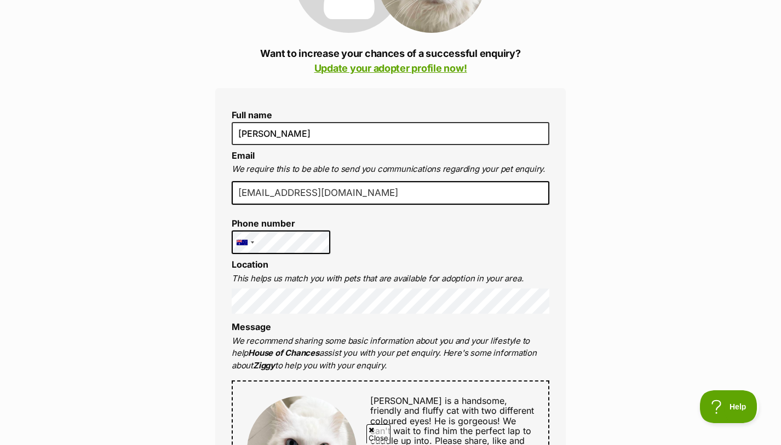  Describe the element at coordinates (390, 61) in the screenshot. I see `p: Want to increase your chances of a successful enquiry?` at that location.